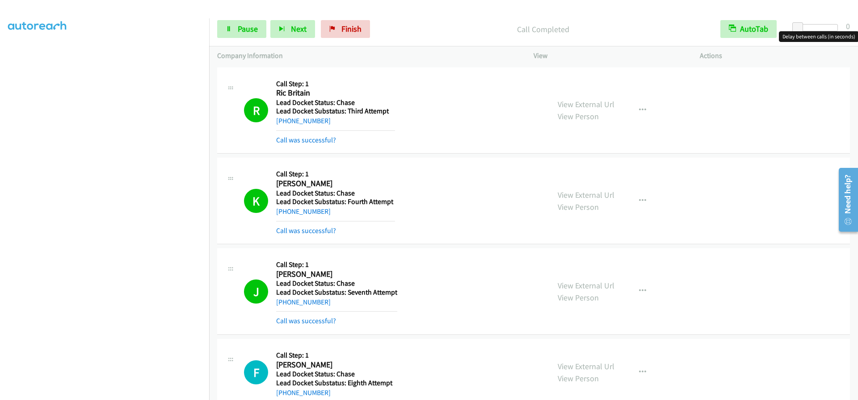  What do you see at coordinates (16, 30) in the screenshot?
I see `div: Need help?` at bounding box center [16, 30].